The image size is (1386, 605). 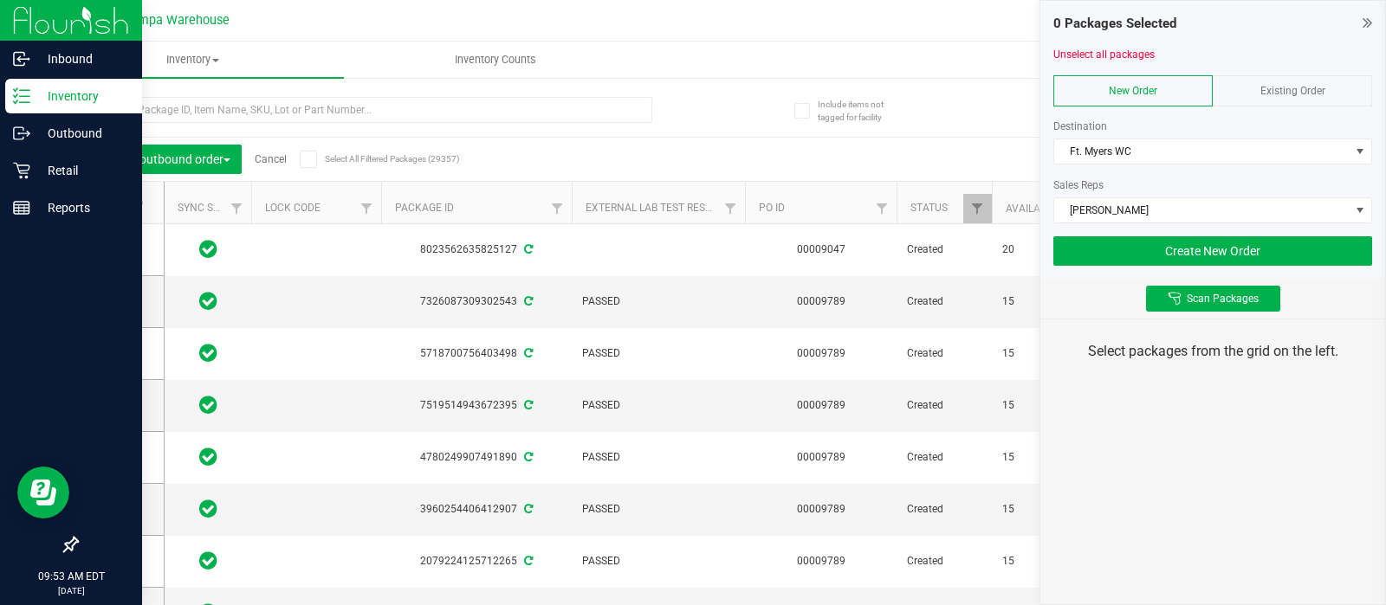 I want to click on inline-svg: Retail, so click(x=22, y=171).